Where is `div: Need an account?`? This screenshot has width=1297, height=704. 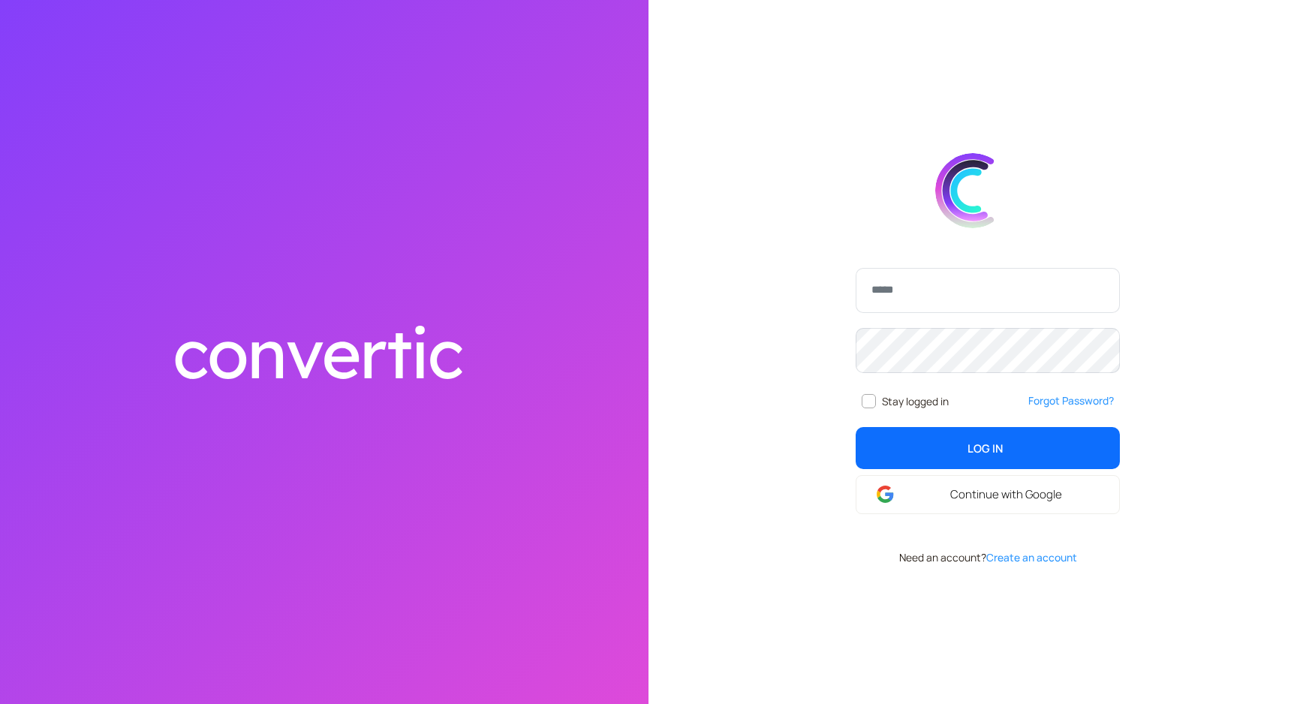
div: Need an account? is located at coordinates (987, 558).